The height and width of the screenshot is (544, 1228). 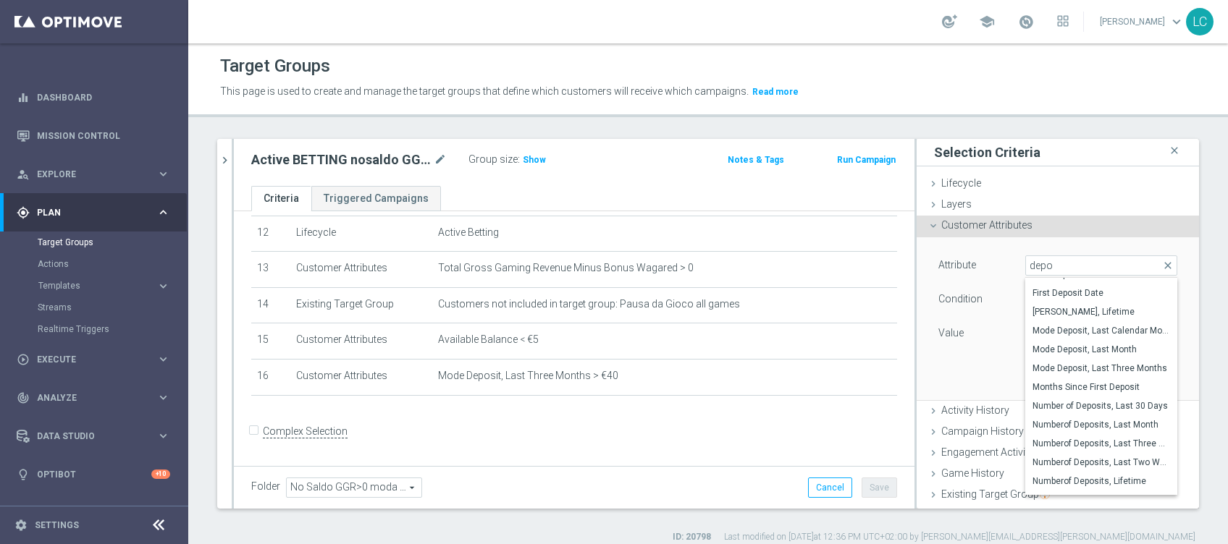 I want to click on button: chevron_right, so click(x=224, y=160).